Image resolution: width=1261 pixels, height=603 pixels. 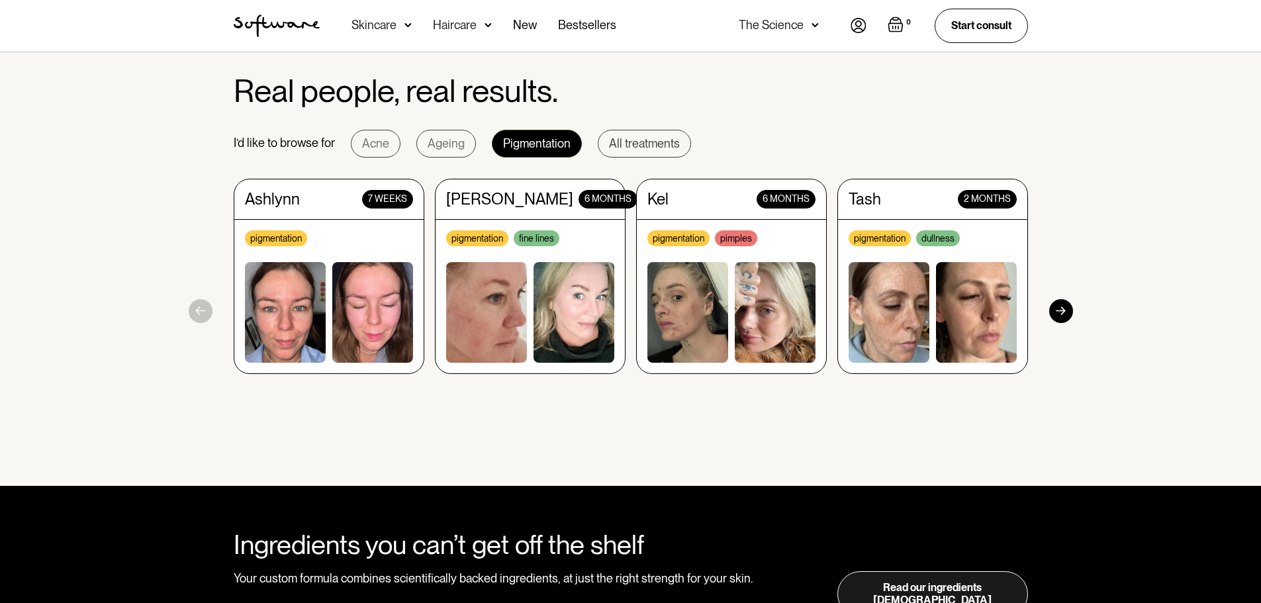 I want to click on a: home, so click(x=277, y=26).